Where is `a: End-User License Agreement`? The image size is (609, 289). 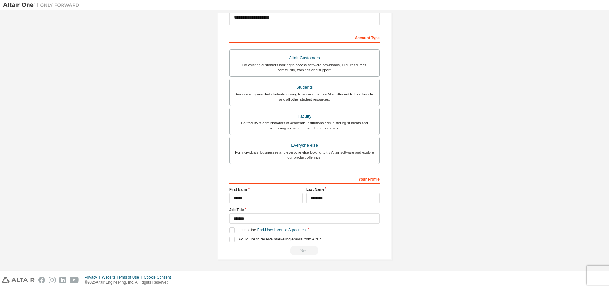 a: End-User License Agreement is located at coordinates (282, 230).